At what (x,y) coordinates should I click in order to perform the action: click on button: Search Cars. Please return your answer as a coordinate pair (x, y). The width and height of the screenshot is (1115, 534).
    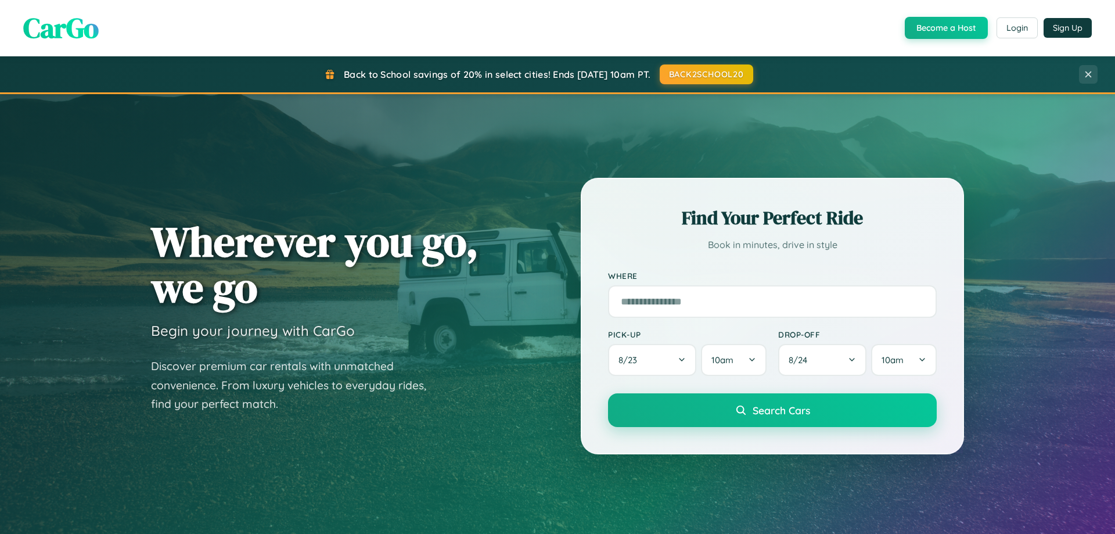
    Looking at the image, I should click on (772, 410).